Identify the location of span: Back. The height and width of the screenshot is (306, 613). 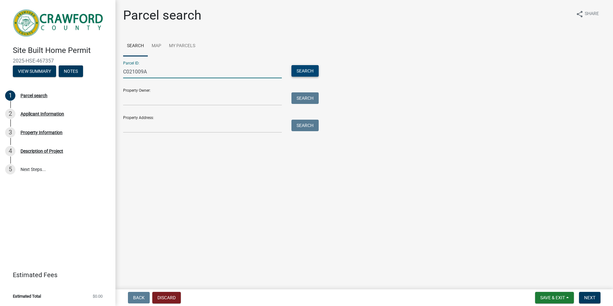
(139, 298).